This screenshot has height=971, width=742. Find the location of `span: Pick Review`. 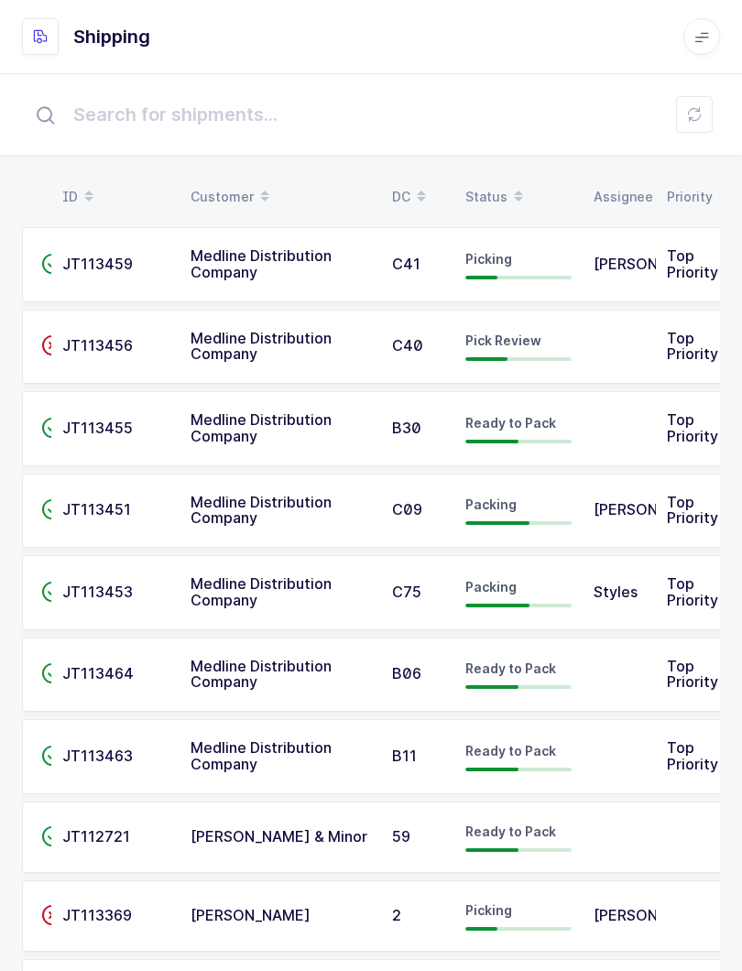

span: Pick Review is located at coordinates (503, 340).